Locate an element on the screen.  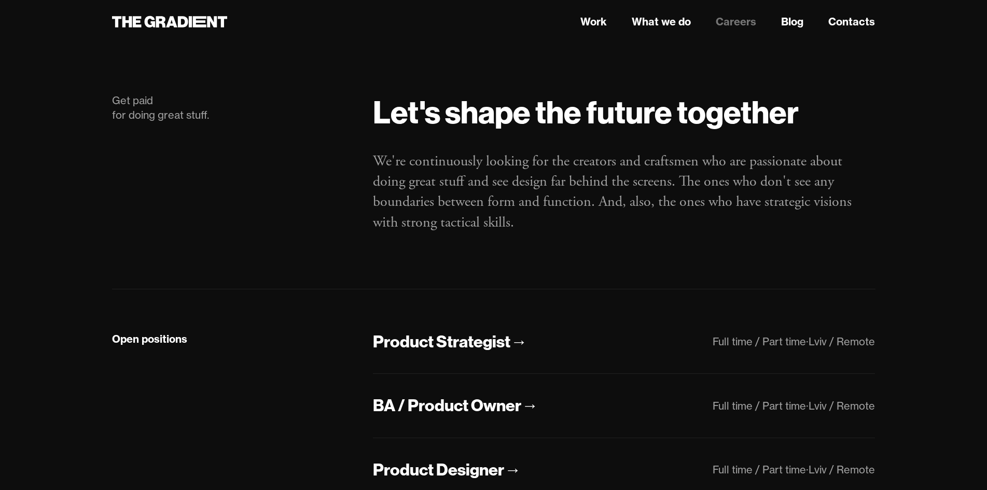
a: Blog is located at coordinates (792, 22).